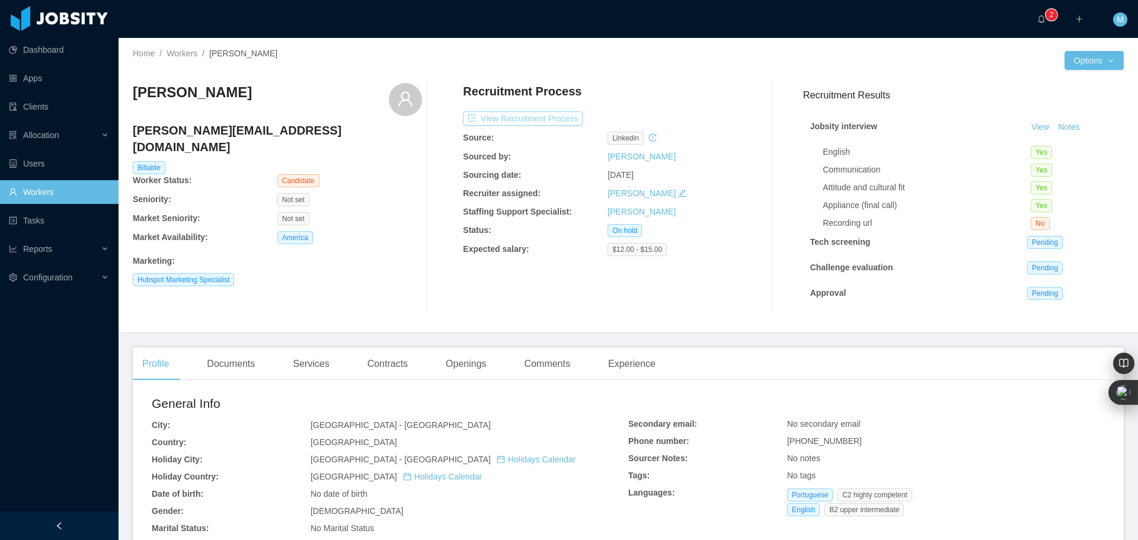 This screenshot has width=1138, height=540. What do you see at coordinates (230, 364) in the screenshot?
I see `div: Documents` at bounding box center [230, 364].